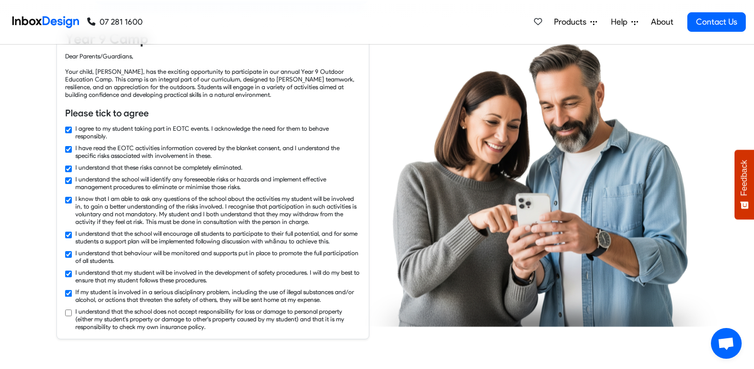 This screenshot has height=369, width=754. Describe the element at coordinates (662, 22) in the screenshot. I see `a: About` at that location.